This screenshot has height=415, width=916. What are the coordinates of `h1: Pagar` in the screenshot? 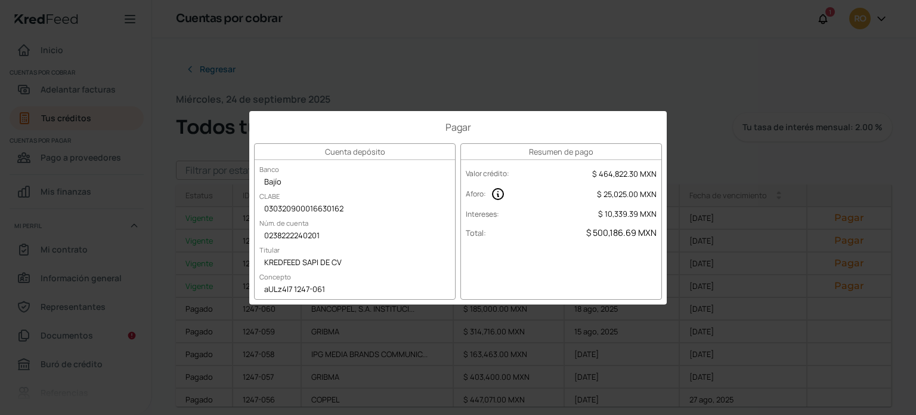 It's located at (458, 127).